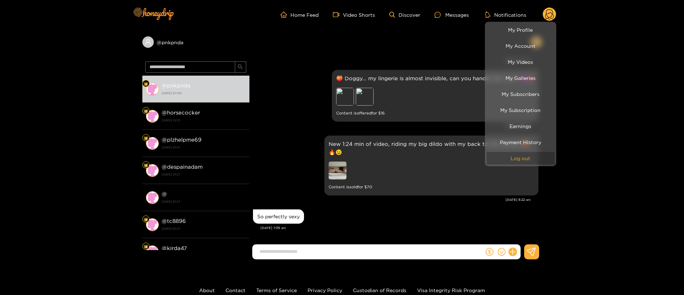 Image resolution: width=684 pixels, height=295 pixels. What do you see at coordinates (521, 126) in the screenshot?
I see `a: Earnings` at bounding box center [521, 126].